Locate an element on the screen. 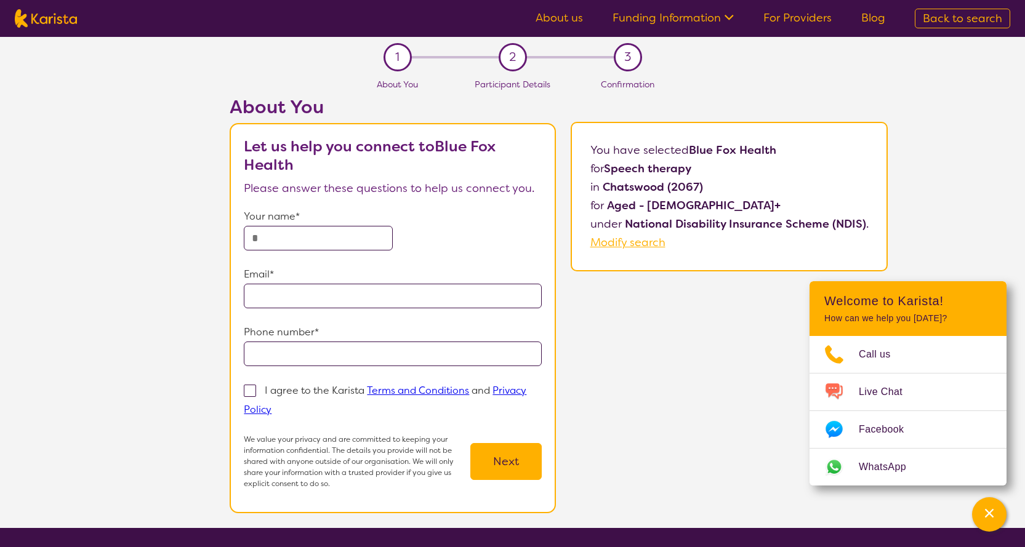 Image resolution: width=1025 pixels, height=547 pixels. a: Blog is located at coordinates (873, 18).